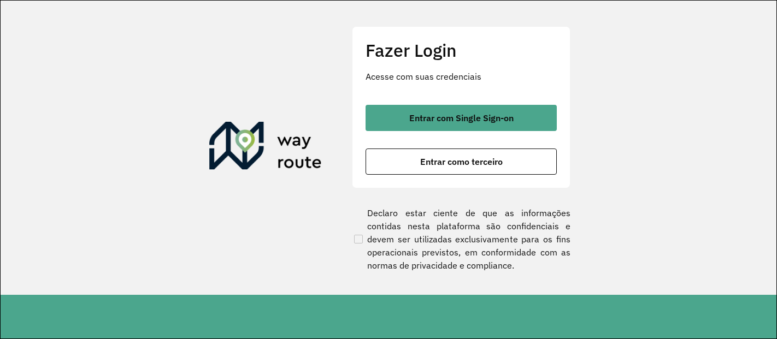 The image size is (777, 339). Describe the element at coordinates (461, 50) in the screenshot. I see `h2: Fazer Login` at that location.